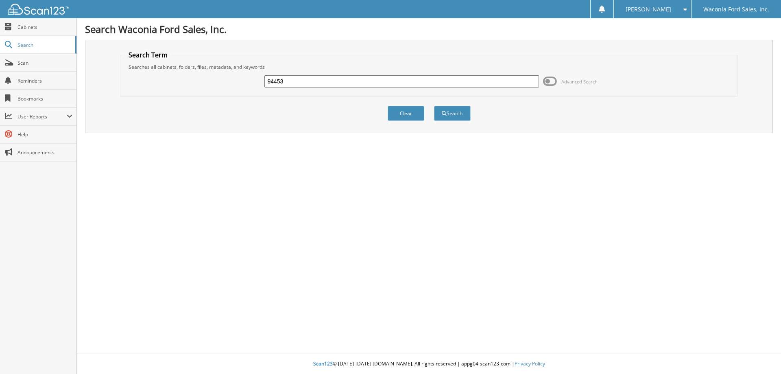  What do you see at coordinates (406, 113) in the screenshot?
I see `button: Clear` at bounding box center [406, 113].